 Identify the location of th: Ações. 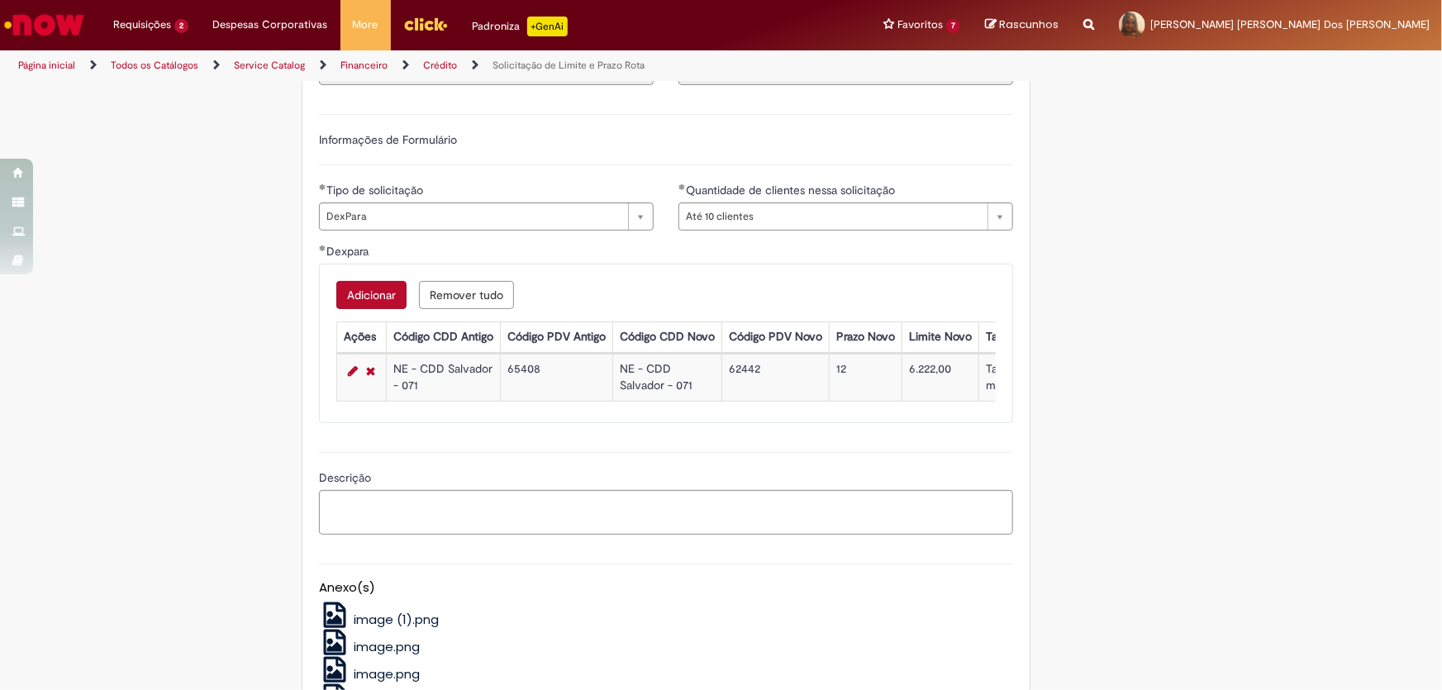
(362, 336).